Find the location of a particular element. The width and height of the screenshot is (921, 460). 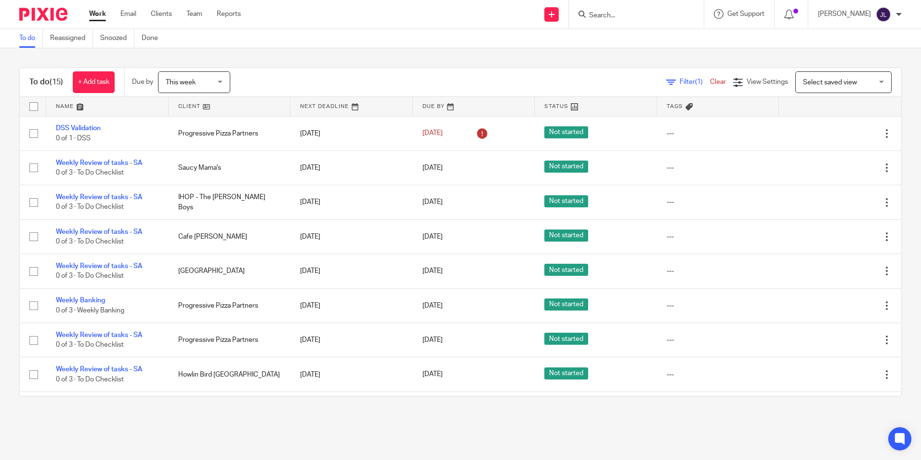

span: Filter is located at coordinates (695, 82).